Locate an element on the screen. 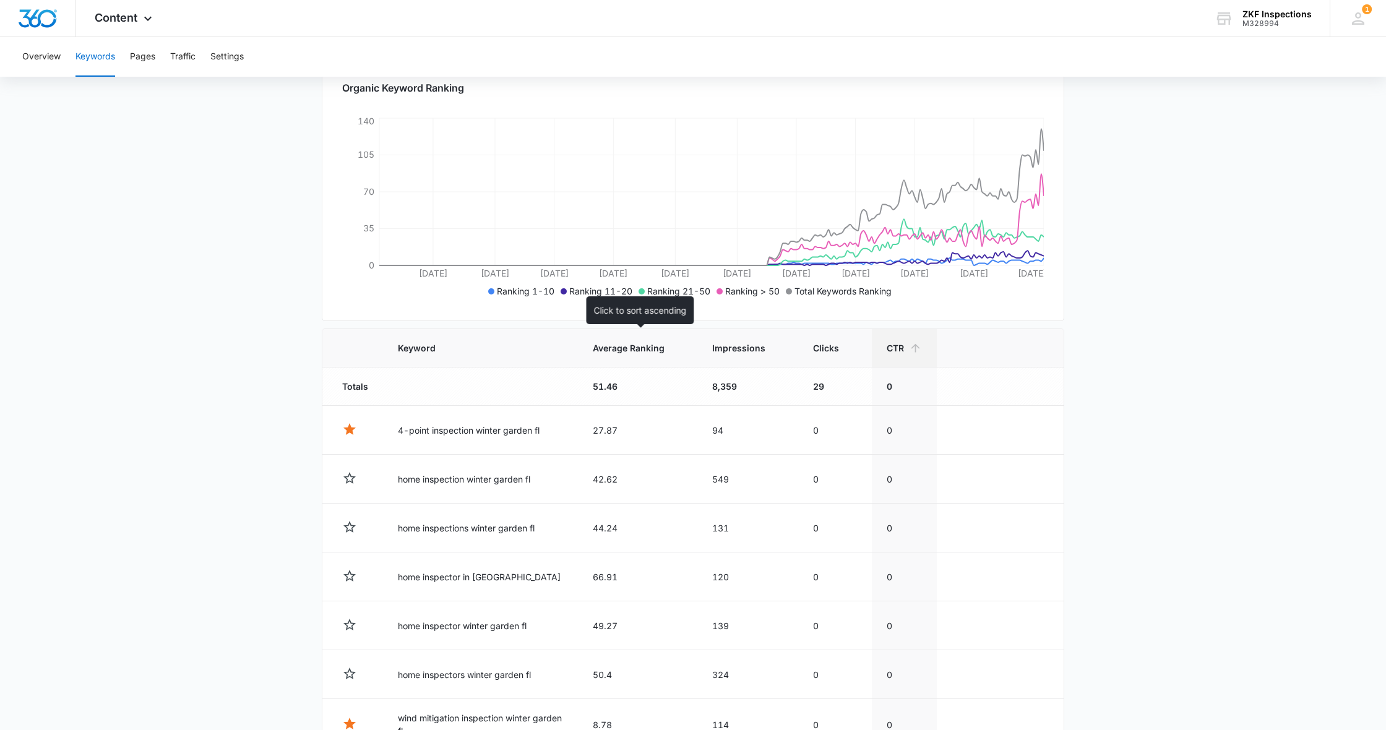  span: Ranking 1-10 is located at coordinates (525, 291).